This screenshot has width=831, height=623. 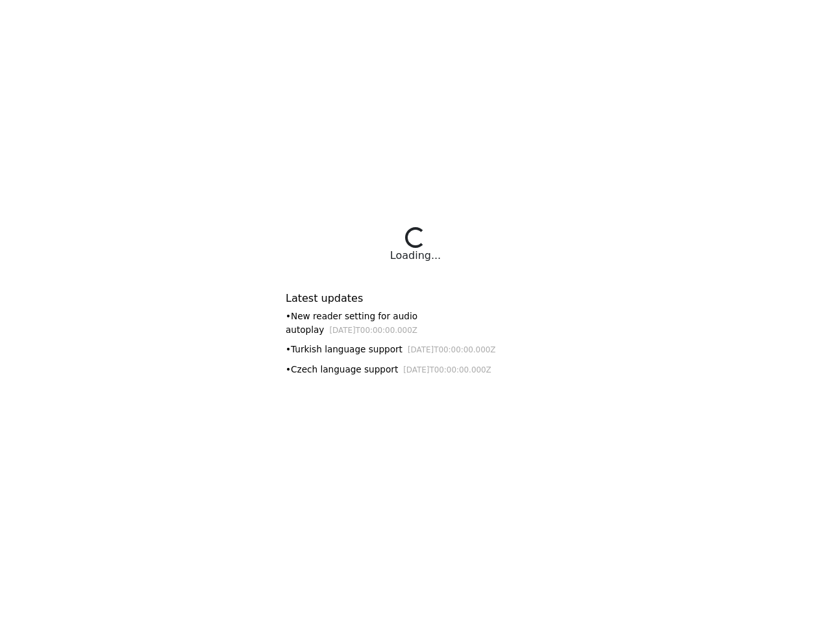 I want to click on div: • Turkish language support, so click(x=415, y=349).